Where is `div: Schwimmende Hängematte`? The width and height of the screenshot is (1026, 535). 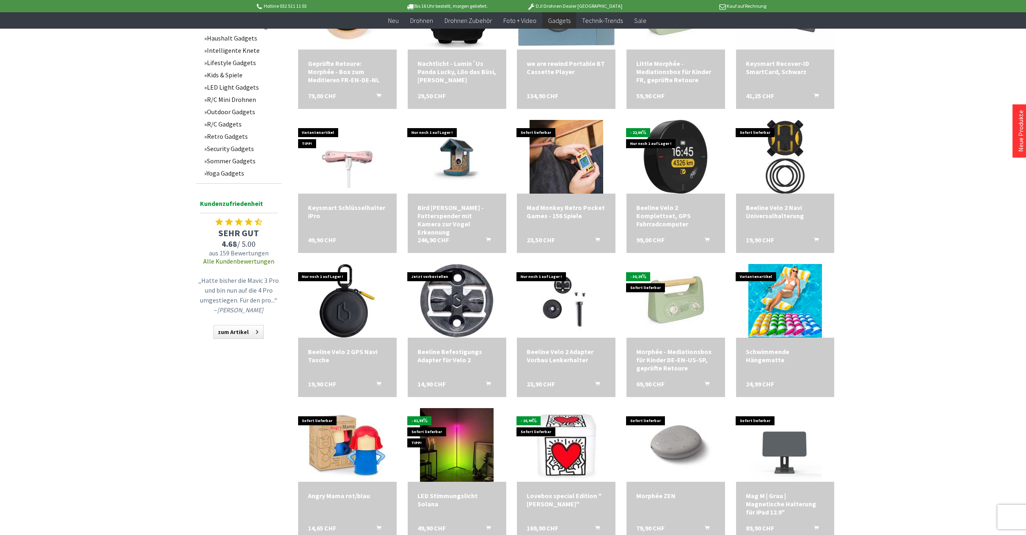 div: Schwimmende Hängematte is located at coordinates (785, 356).